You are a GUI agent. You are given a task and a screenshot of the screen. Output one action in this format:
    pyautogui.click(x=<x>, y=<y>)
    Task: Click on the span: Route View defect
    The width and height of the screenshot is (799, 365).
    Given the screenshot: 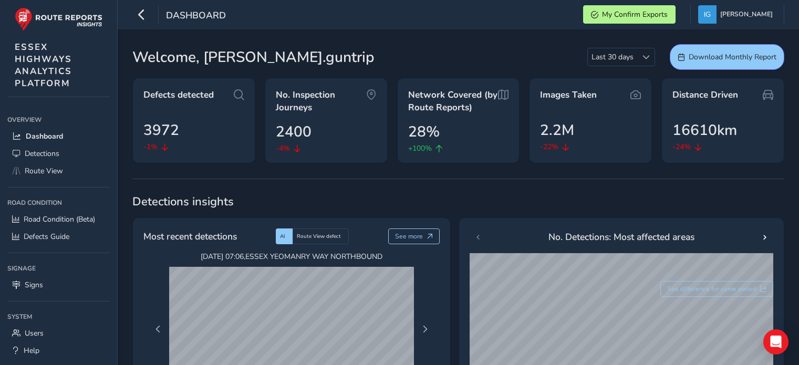 What is the action you would take?
    pyautogui.click(x=319, y=236)
    